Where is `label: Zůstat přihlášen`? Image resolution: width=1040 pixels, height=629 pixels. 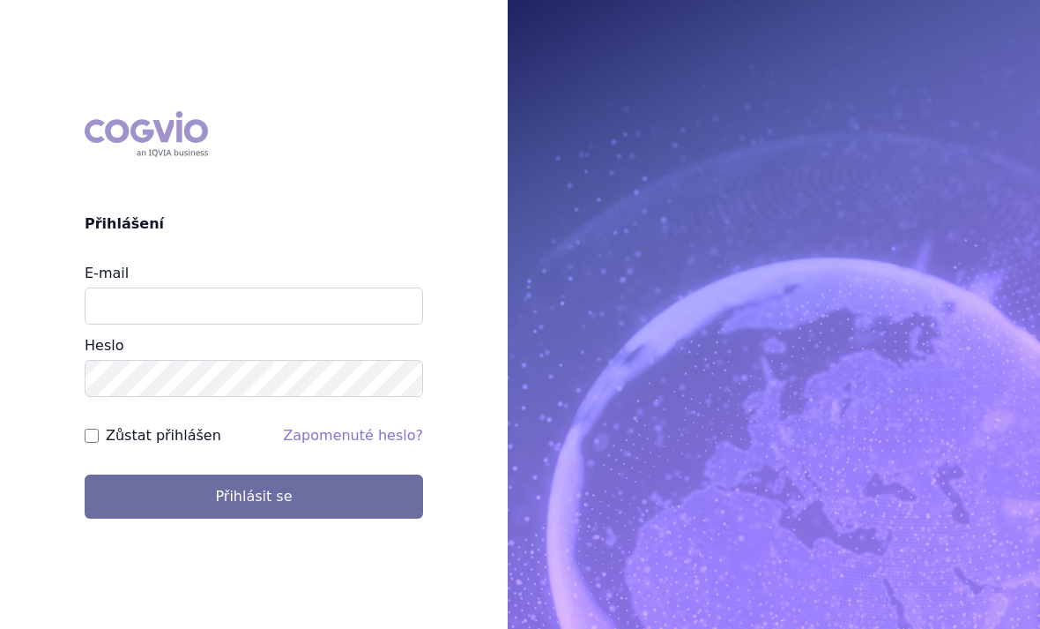
label: Zůstat přihlášen is located at coordinates (163, 435).